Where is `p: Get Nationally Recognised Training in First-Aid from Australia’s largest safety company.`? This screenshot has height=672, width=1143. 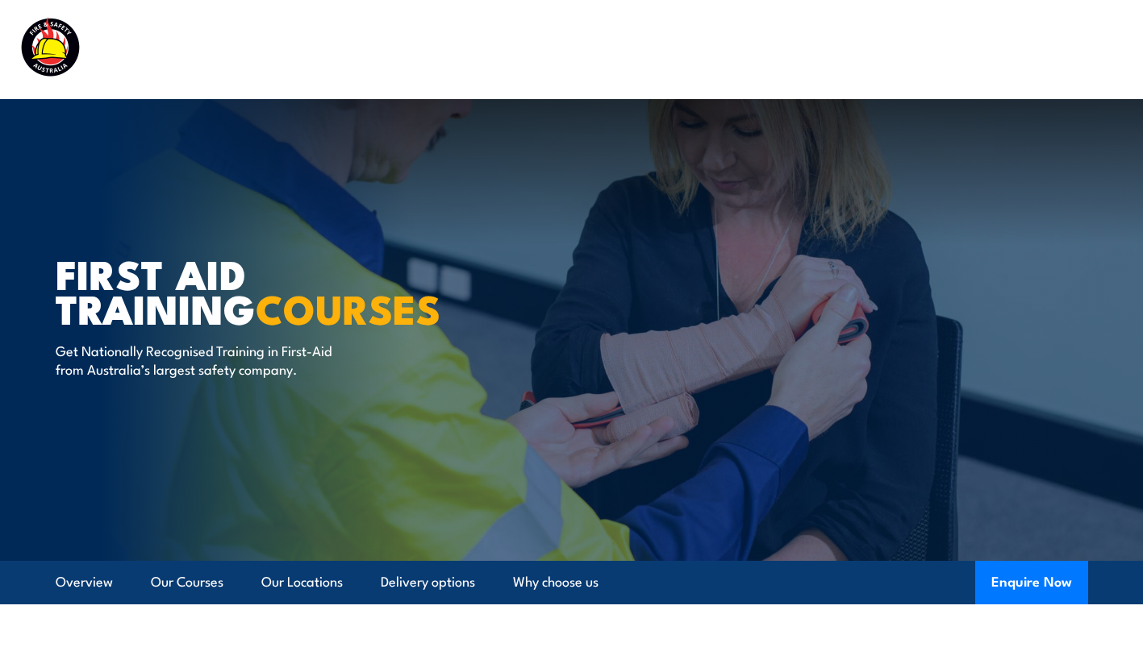 p: Get Nationally Recognised Training in First-Aid from Australia’s largest safety company. is located at coordinates (202, 360).